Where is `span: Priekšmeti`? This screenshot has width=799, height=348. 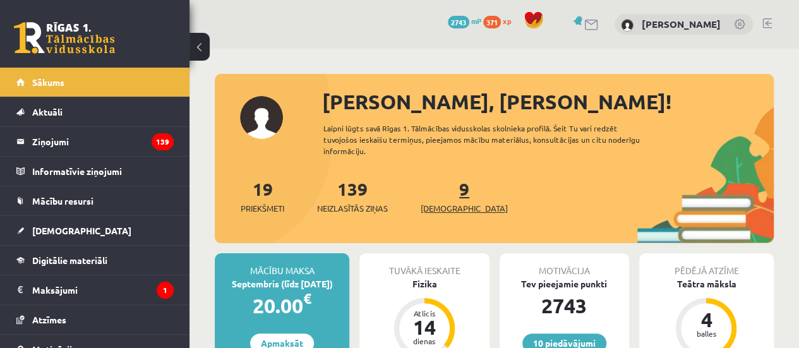 span: Priekšmeti is located at coordinates (262, 208).